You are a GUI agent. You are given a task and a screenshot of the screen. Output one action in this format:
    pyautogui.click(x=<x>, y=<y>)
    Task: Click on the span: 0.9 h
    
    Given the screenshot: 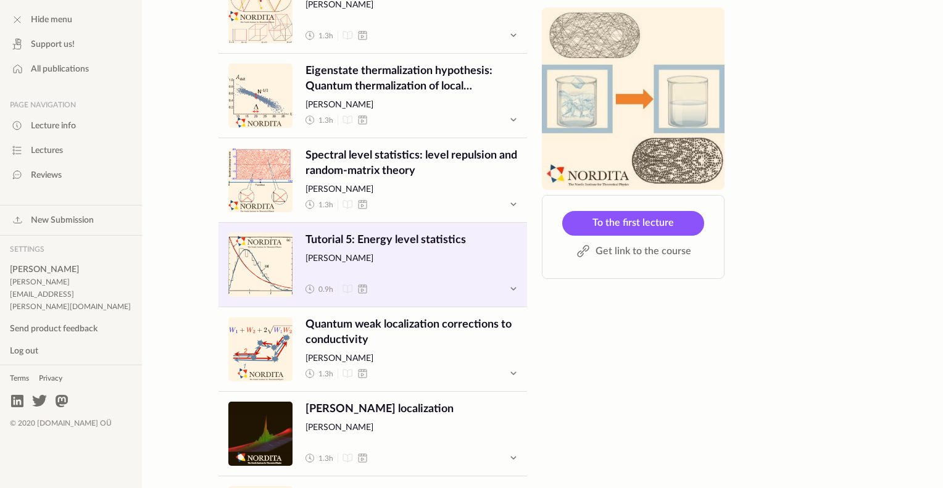 What is the action you would take?
    pyautogui.click(x=326, y=289)
    